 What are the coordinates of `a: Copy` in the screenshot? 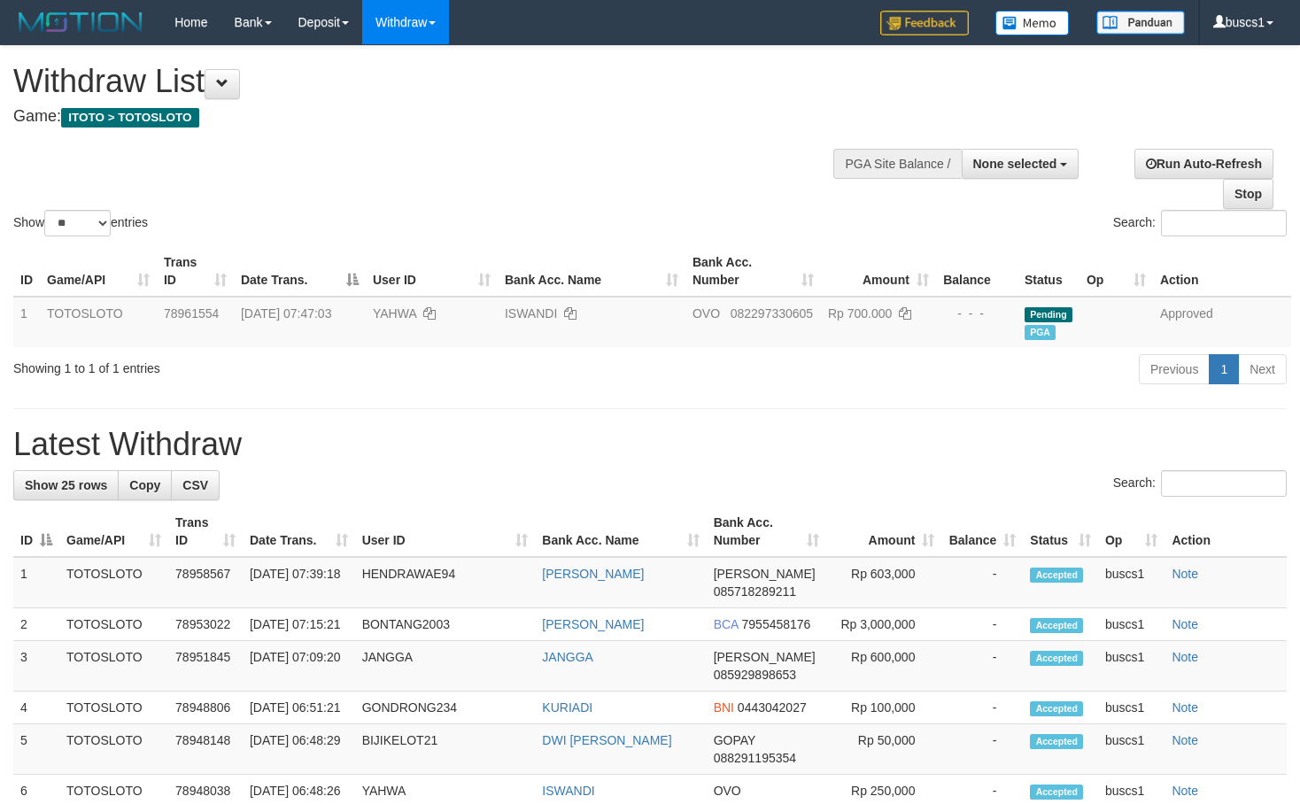 It's located at (144, 485).